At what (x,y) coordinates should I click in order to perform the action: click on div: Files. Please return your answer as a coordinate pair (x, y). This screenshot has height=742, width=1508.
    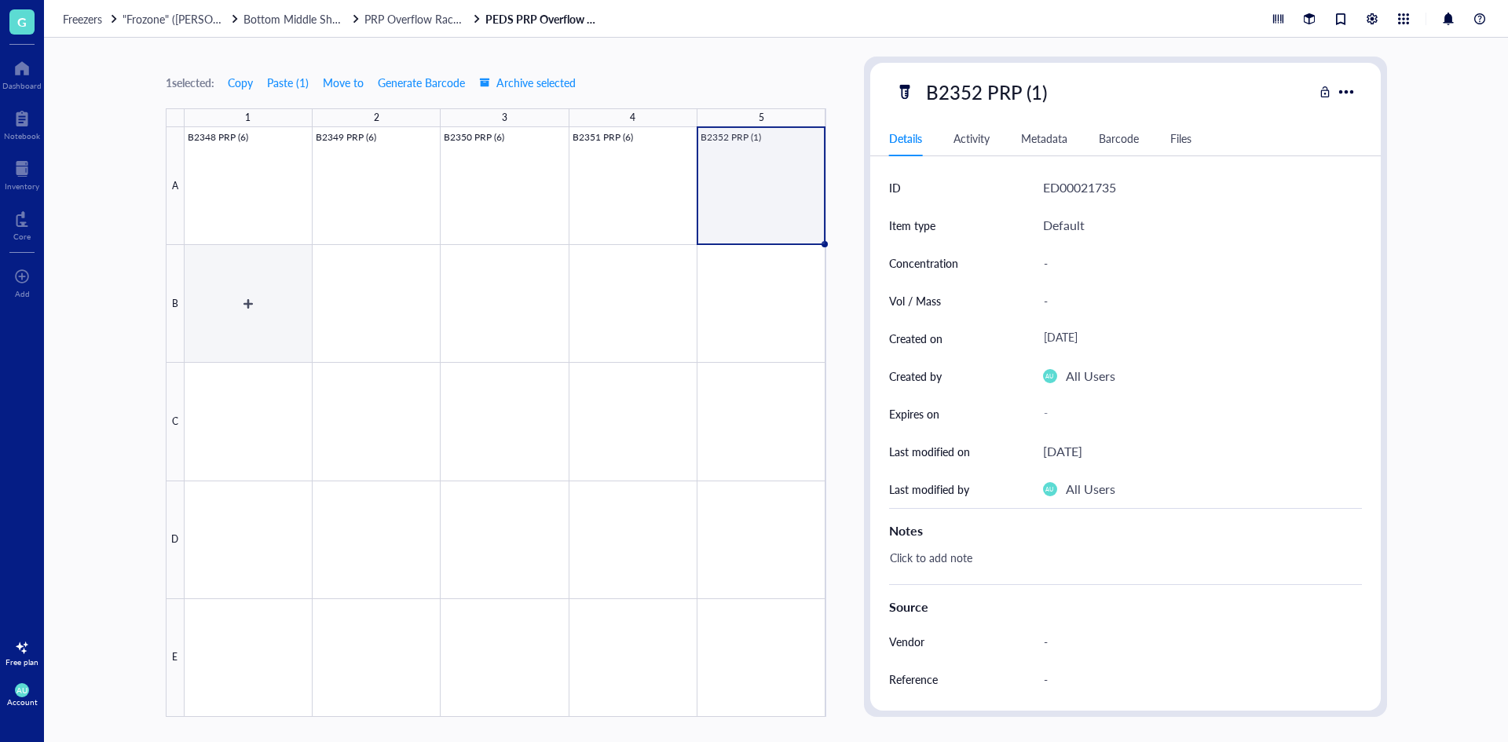
    Looking at the image, I should click on (1180, 138).